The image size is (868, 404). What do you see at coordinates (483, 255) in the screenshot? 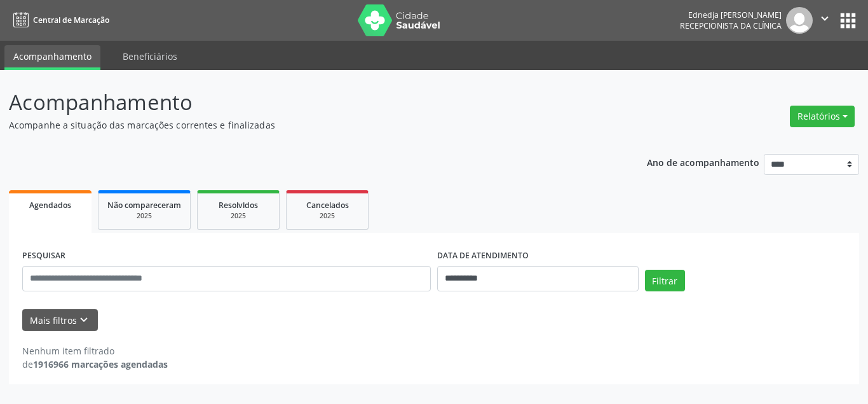
I see `label: DATA DE ATENDIMENTO` at bounding box center [483, 255].